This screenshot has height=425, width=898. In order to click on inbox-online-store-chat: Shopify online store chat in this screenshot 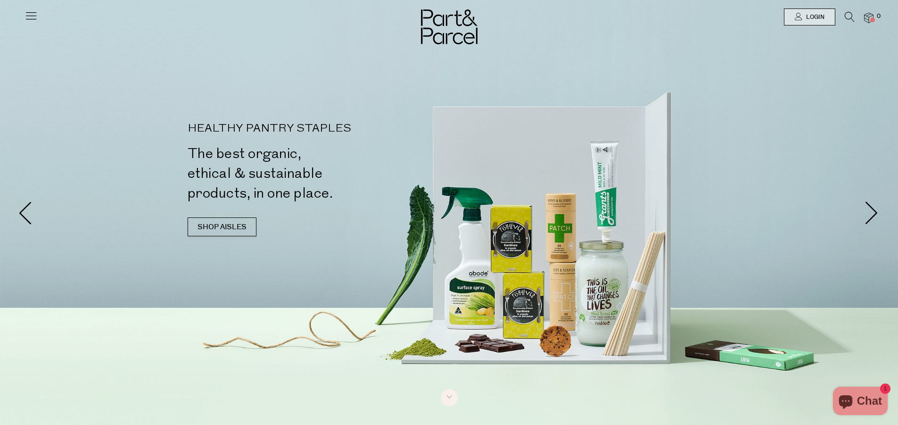, I will do `click(860, 401)`.